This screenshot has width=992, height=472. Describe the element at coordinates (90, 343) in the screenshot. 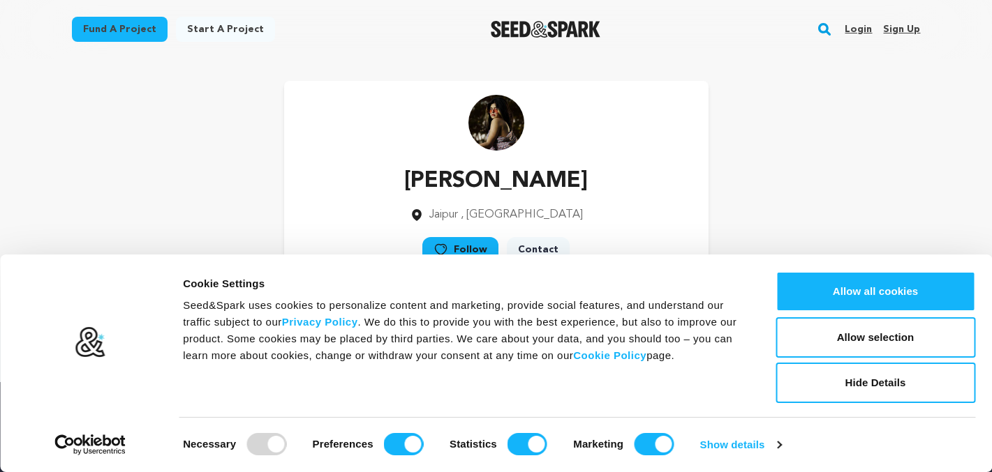

I see `img: logo` at that location.